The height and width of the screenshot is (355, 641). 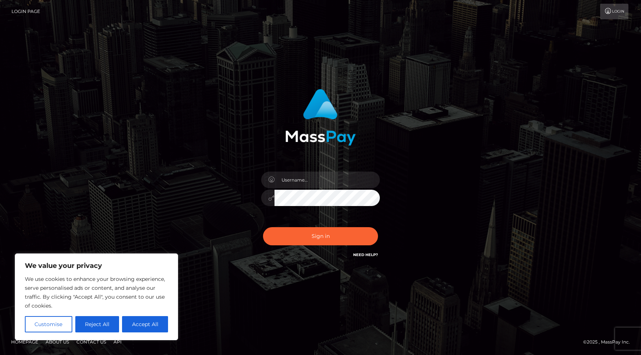 I want to click on a: Need Help?, so click(x=365, y=255).